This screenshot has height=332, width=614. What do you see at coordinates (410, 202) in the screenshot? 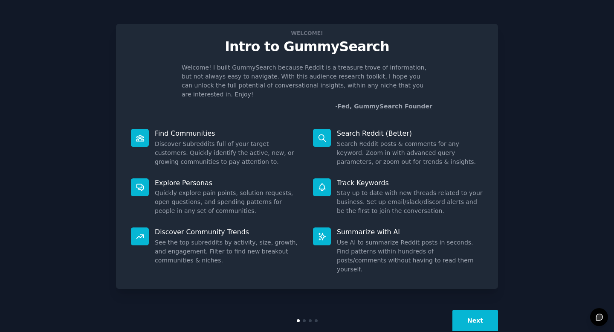
I see `dd: Stay up to date with new threads related to your business. Set up email/slack/discord alerts and ...` at bounding box center [410, 202].